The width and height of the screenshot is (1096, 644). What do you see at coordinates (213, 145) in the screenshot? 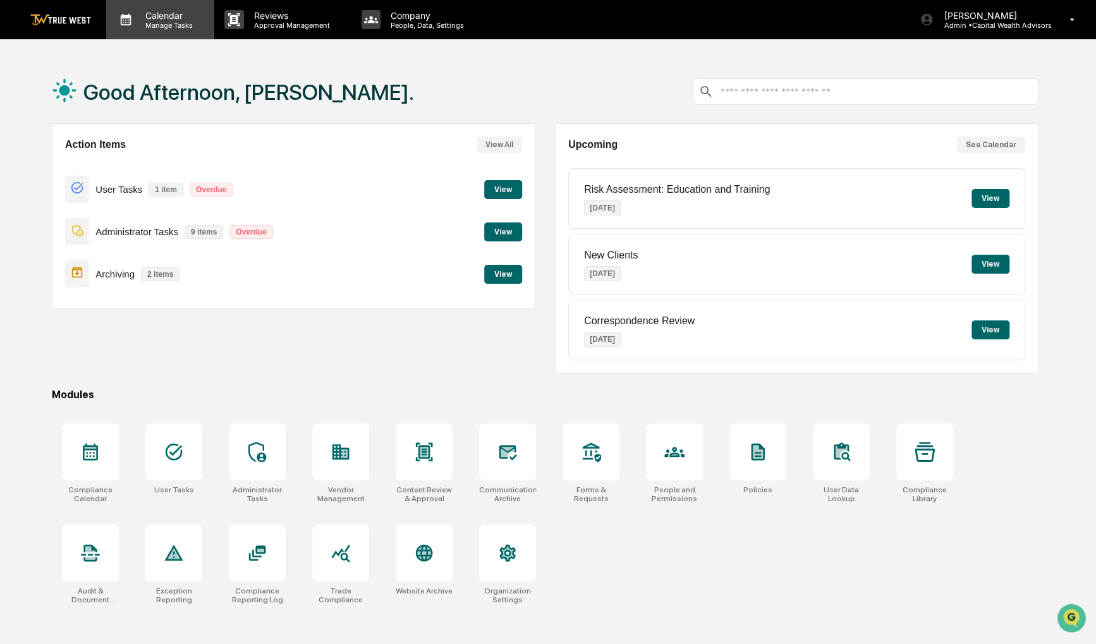
I see `button: See all` at bounding box center [213, 145].